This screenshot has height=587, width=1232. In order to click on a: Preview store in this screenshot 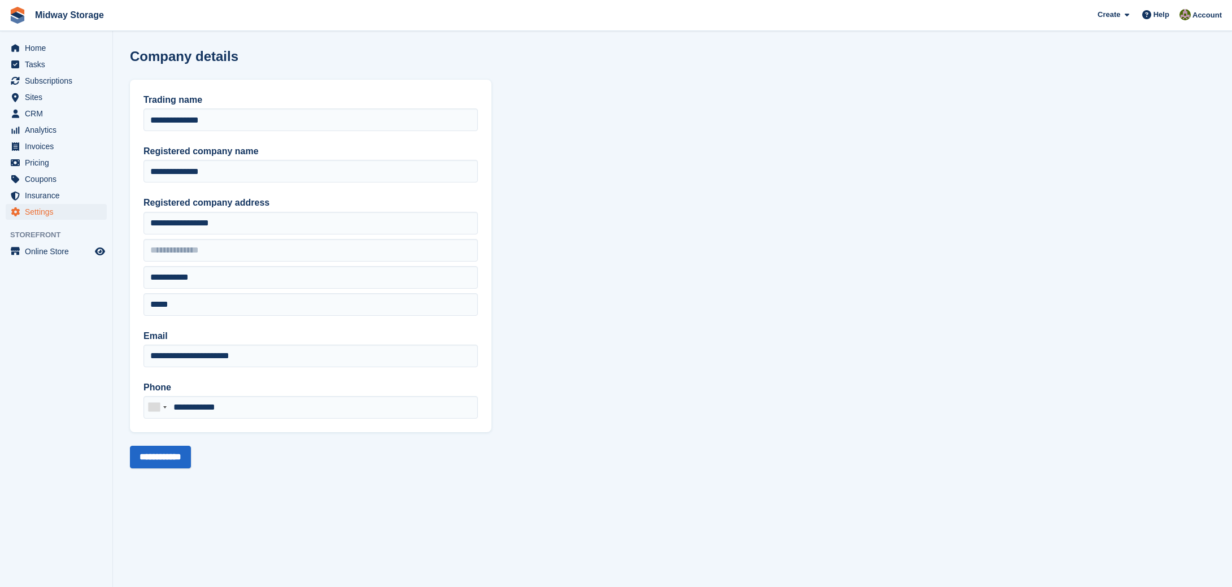, I will do `click(100, 251)`.